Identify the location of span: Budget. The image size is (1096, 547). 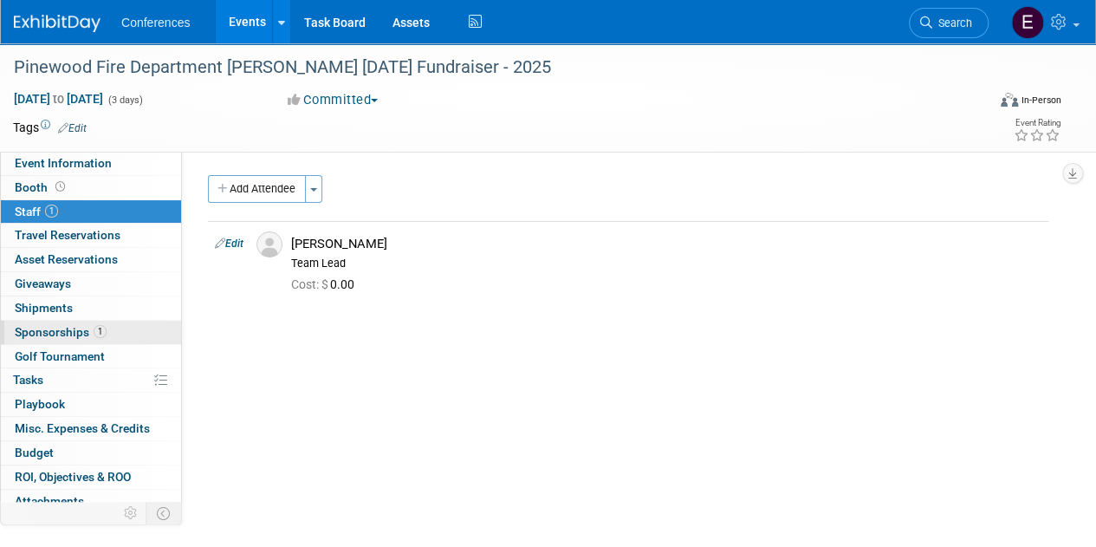
(34, 452).